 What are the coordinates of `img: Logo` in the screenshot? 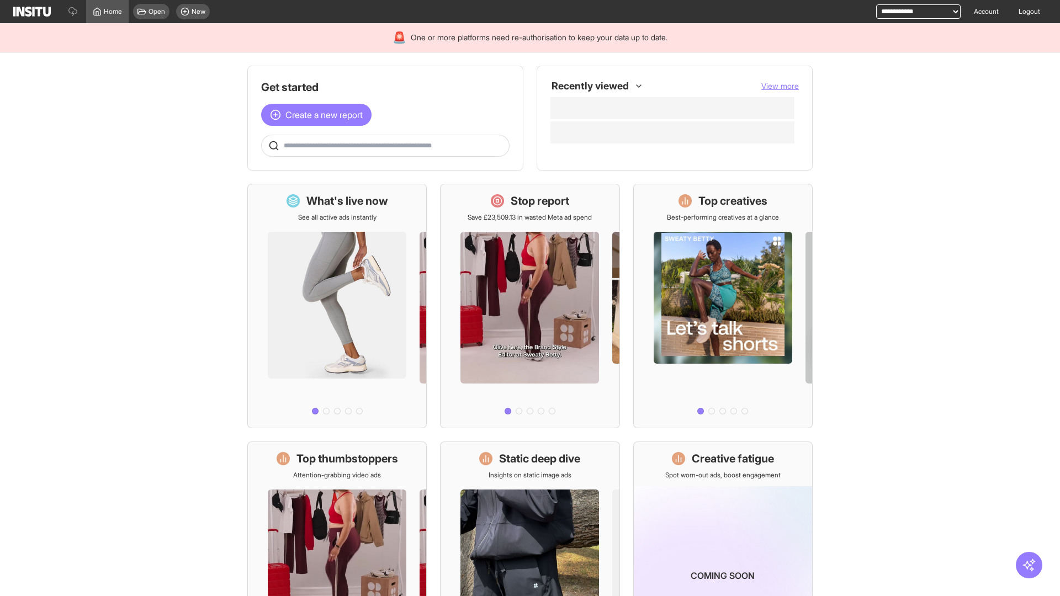 It's located at (32, 12).